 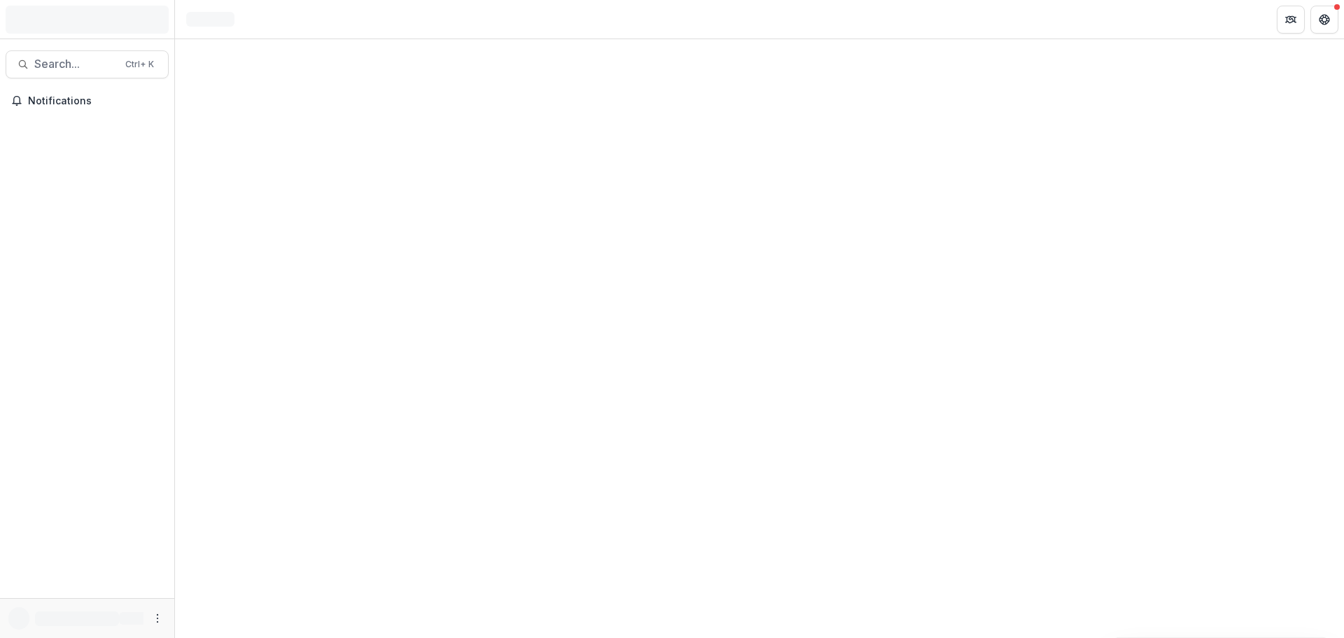 What do you see at coordinates (95, 101) in the screenshot?
I see `span: Notifications` at bounding box center [95, 101].